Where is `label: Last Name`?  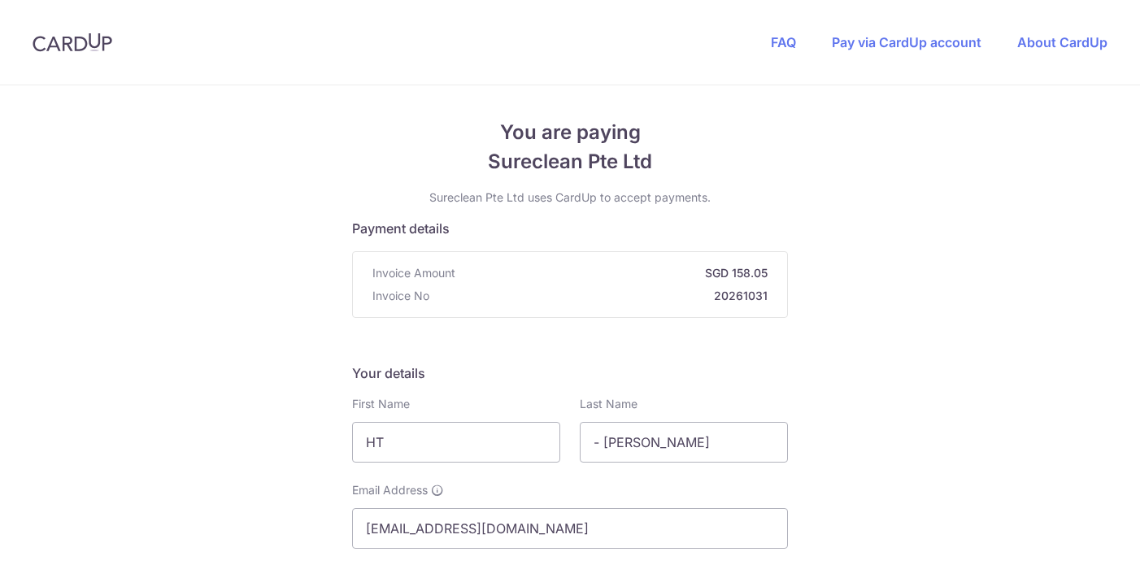 label: Last Name is located at coordinates (608, 404).